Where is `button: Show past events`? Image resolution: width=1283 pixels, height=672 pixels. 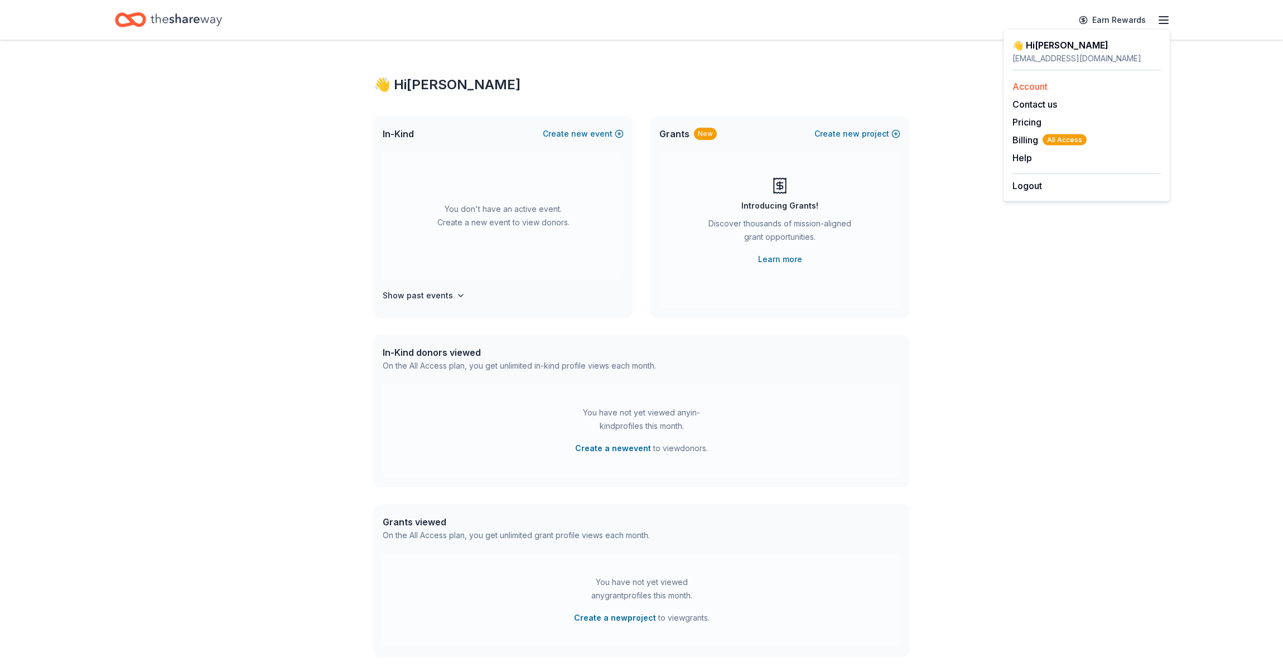
button: Show past events is located at coordinates (424, 296).